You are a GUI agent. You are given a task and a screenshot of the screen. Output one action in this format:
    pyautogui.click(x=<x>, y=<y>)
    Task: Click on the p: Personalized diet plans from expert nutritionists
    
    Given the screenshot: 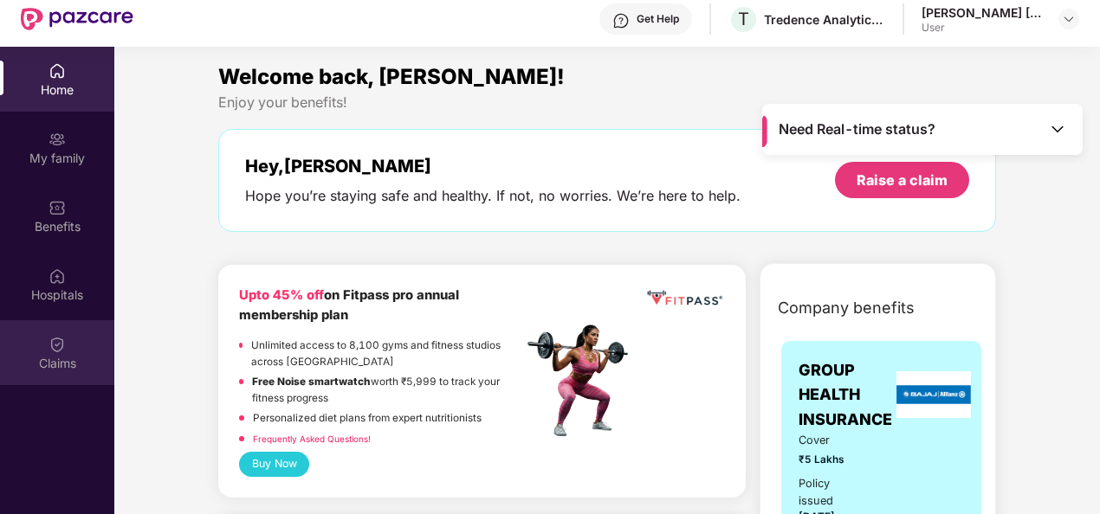 What is the action you would take?
    pyautogui.click(x=367, y=418)
    